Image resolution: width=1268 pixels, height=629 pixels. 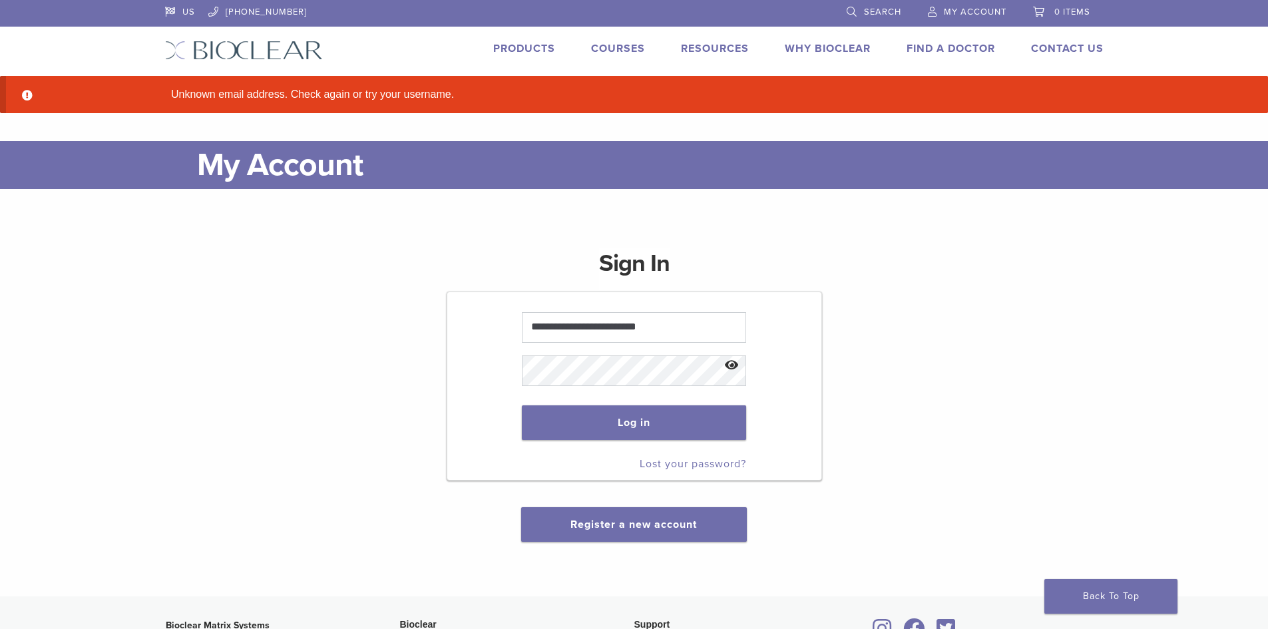 I want to click on button: Log in, so click(x=634, y=423).